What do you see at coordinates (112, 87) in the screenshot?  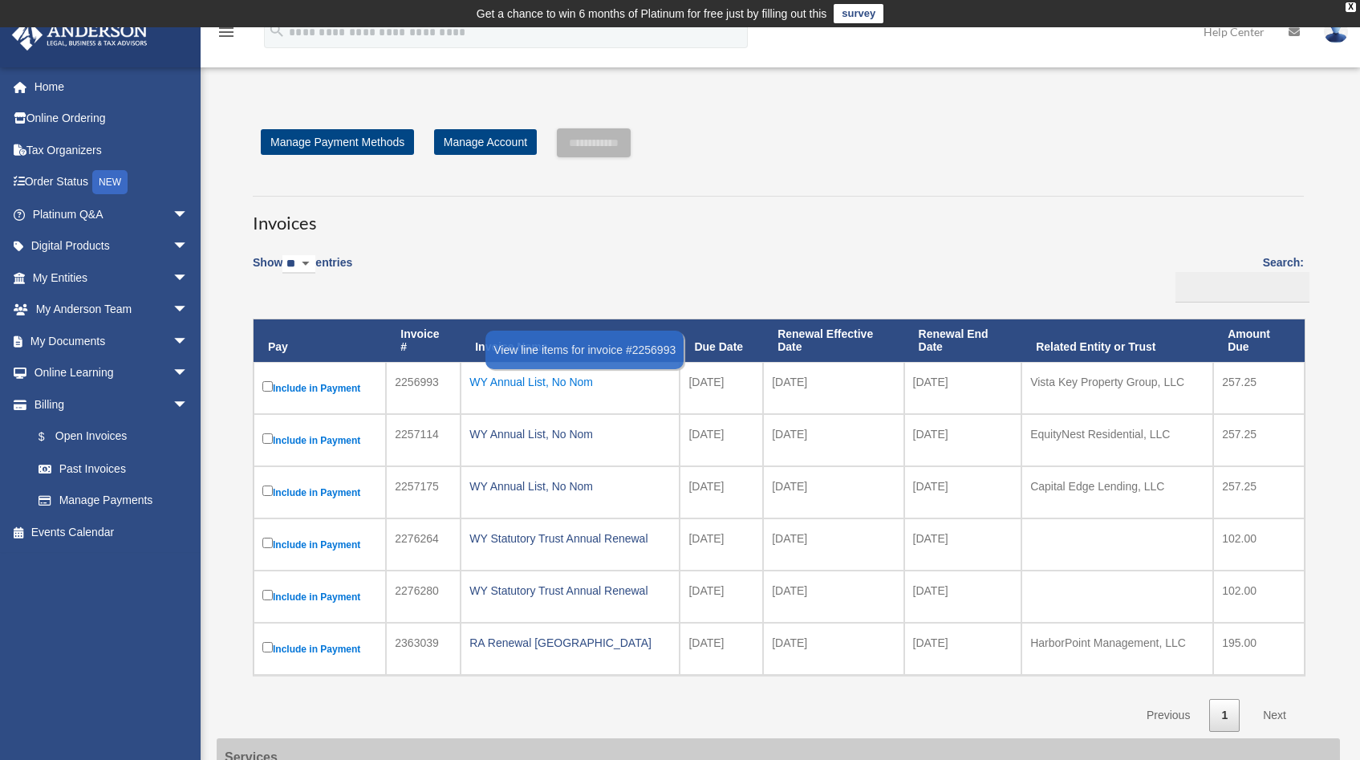 I see `a: Home` at bounding box center [112, 87].